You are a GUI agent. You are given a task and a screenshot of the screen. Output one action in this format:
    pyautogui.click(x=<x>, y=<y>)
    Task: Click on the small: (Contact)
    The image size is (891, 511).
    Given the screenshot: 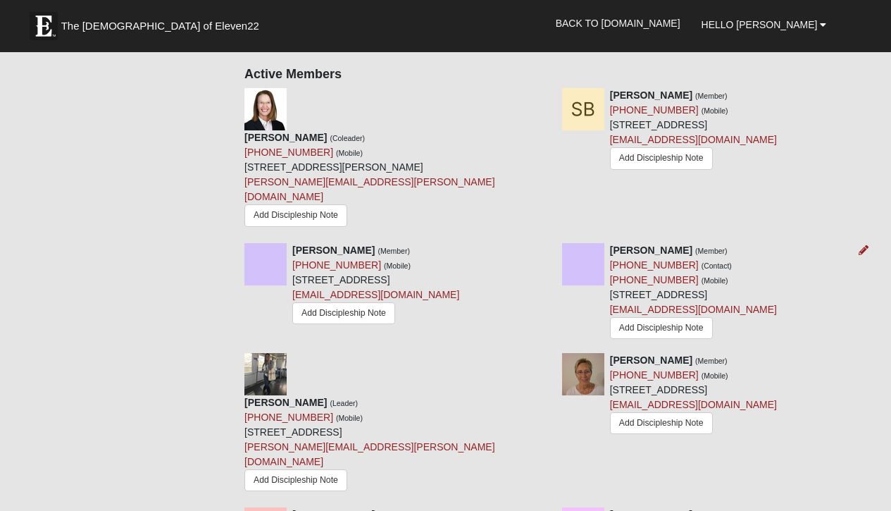 What is the action you would take?
    pyautogui.click(x=716, y=266)
    